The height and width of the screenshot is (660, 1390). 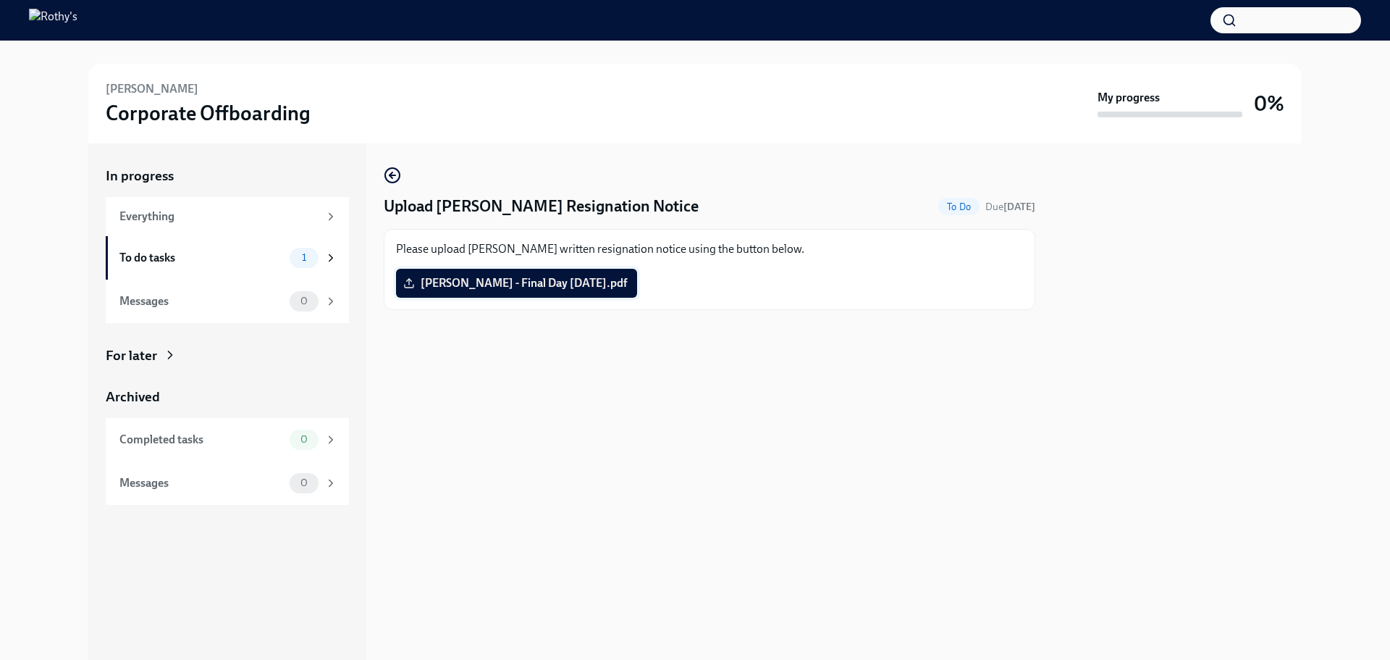 What do you see at coordinates (227, 176) in the screenshot?
I see `div: In progress` at bounding box center [227, 176].